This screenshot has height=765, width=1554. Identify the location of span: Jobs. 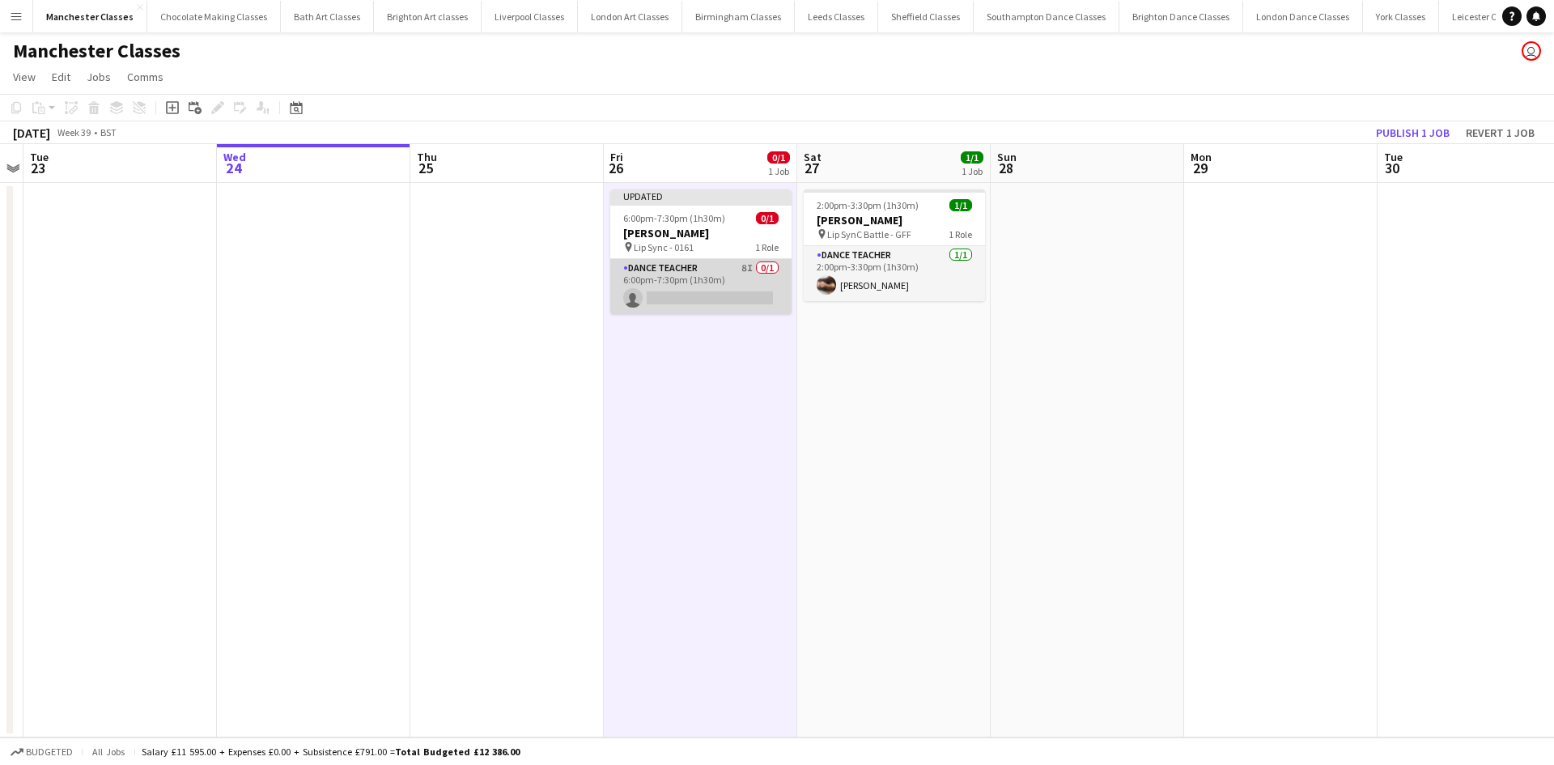
(99, 77).